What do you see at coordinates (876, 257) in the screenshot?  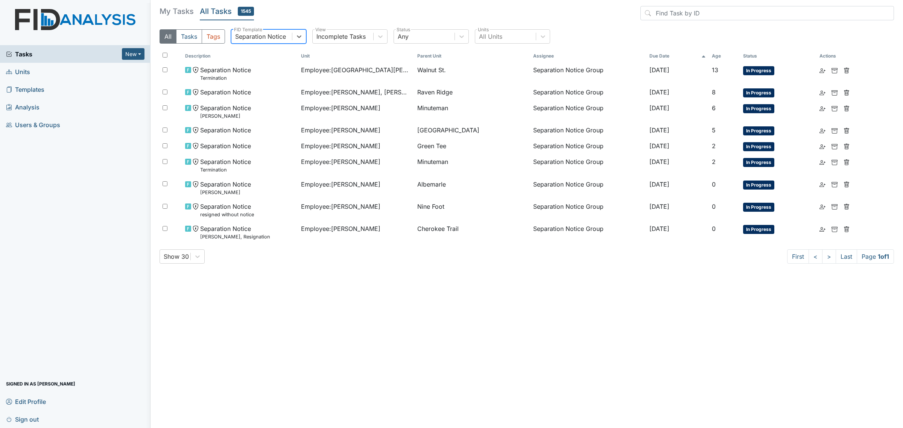 I see `span: Page` at bounding box center [876, 257].